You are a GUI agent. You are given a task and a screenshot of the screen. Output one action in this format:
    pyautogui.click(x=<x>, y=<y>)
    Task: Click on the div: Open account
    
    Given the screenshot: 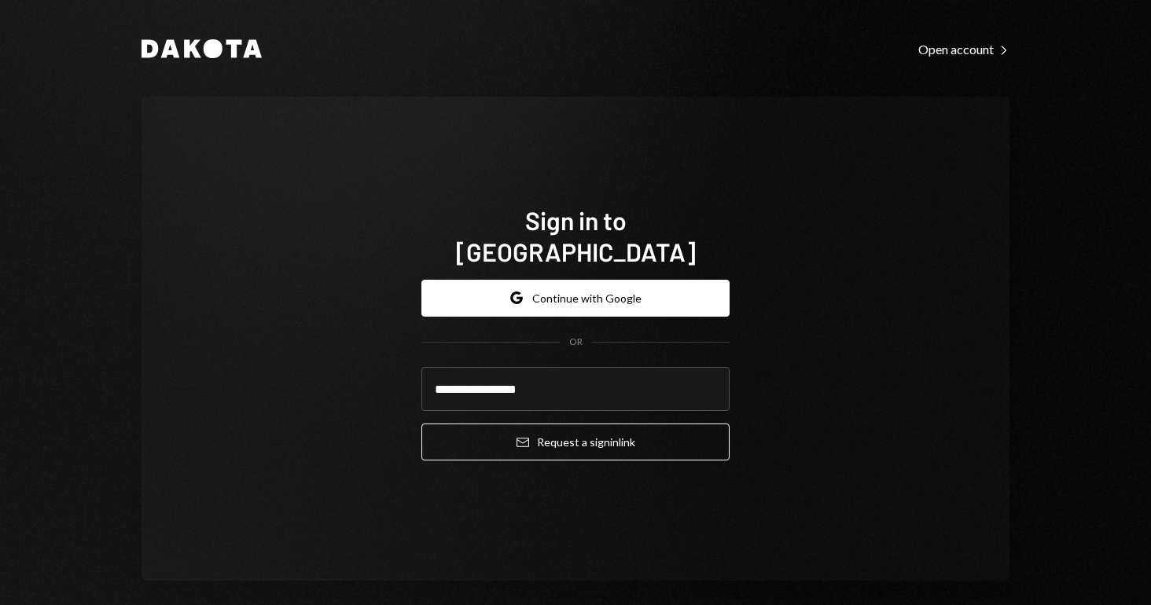 What is the action you would take?
    pyautogui.click(x=963, y=50)
    